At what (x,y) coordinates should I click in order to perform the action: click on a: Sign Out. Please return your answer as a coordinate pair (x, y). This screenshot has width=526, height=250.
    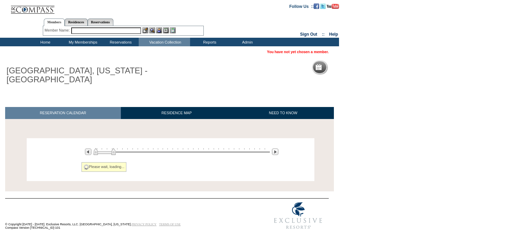
    Looking at the image, I should click on (308, 34).